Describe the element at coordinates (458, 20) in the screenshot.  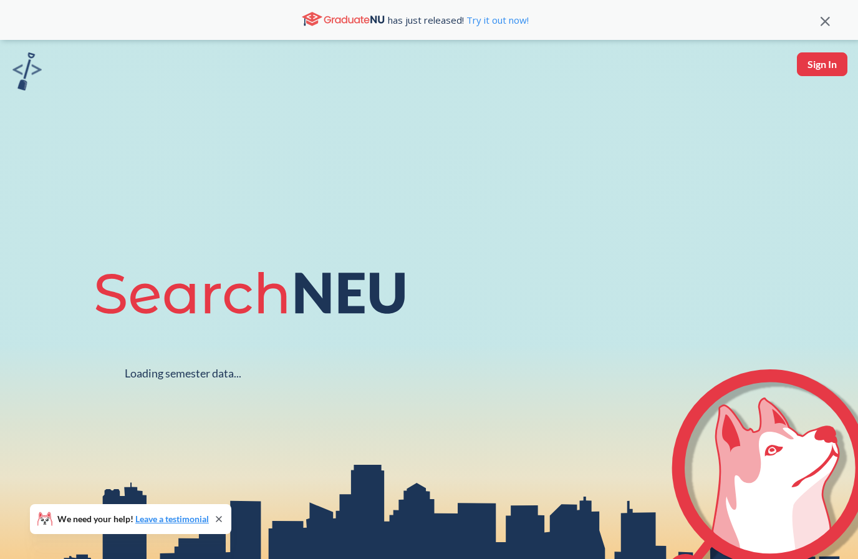
I see `span: has just released!` at that location.